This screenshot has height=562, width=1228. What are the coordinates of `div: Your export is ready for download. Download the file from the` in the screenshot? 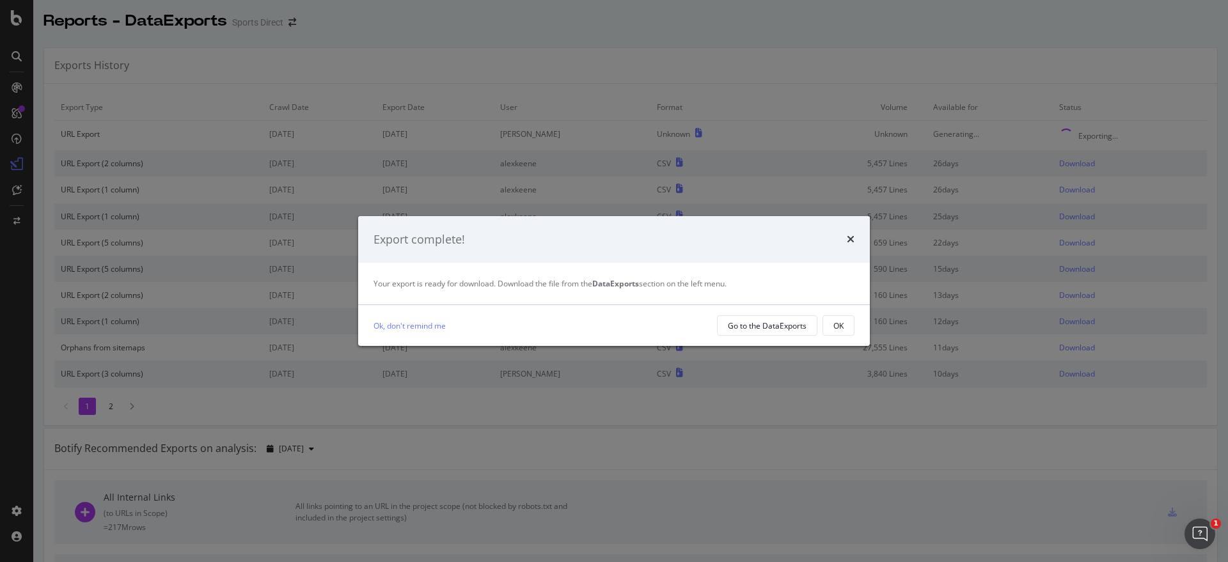 It's located at (614, 283).